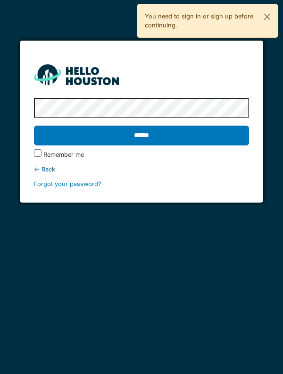 The height and width of the screenshot is (374, 283). I want to click on a: Forgot your password?, so click(68, 184).